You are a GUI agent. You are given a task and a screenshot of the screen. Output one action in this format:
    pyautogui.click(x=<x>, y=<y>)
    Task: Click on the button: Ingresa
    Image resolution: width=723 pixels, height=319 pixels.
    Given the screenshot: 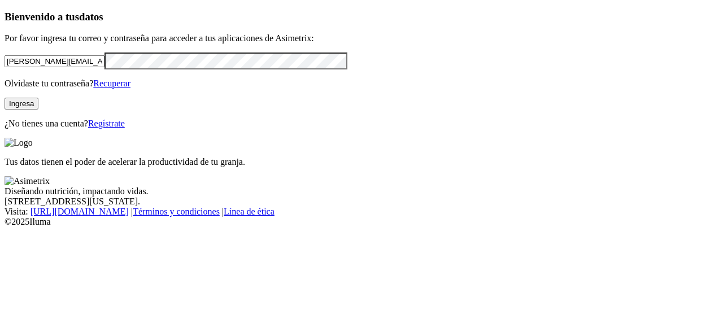 What is the action you would take?
    pyautogui.click(x=21, y=103)
    